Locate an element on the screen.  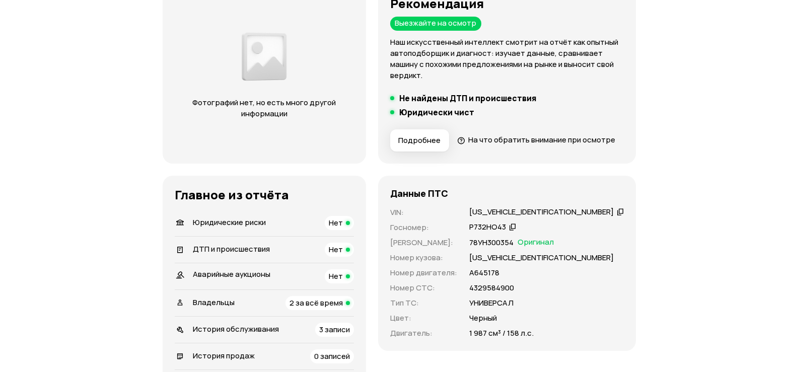
span: Оригинал is located at coordinates (535, 243).